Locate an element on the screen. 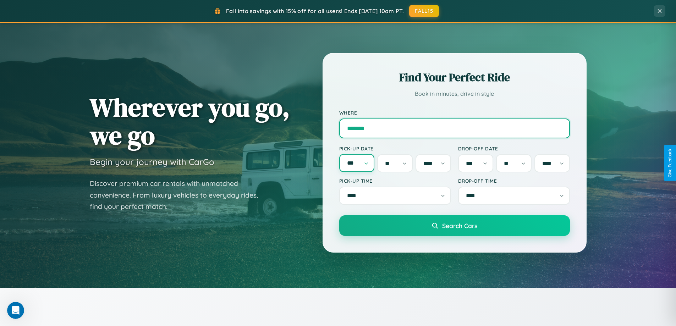 The image size is (676, 326). h1: Wherever you go, we go is located at coordinates (190, 121).